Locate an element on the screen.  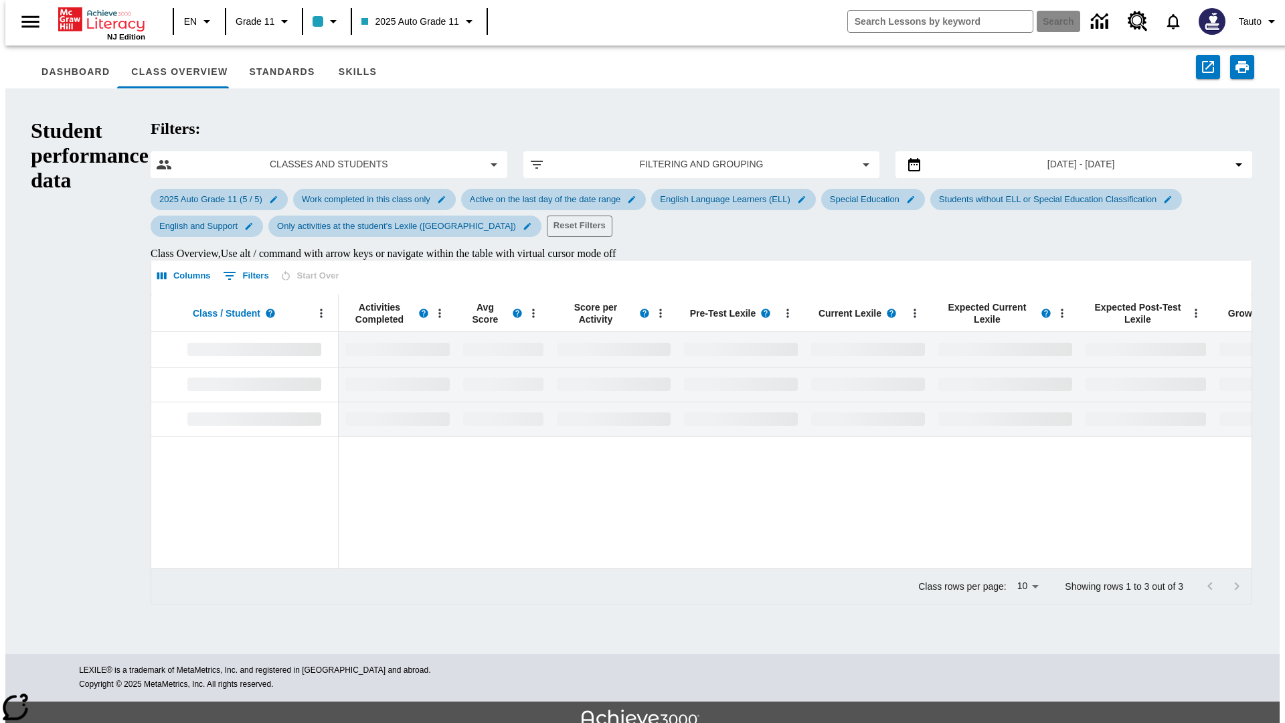
div: Edit Only activities at the student's Lexile (Reading) filter selected submenu item is located at coordinates (405, 226).